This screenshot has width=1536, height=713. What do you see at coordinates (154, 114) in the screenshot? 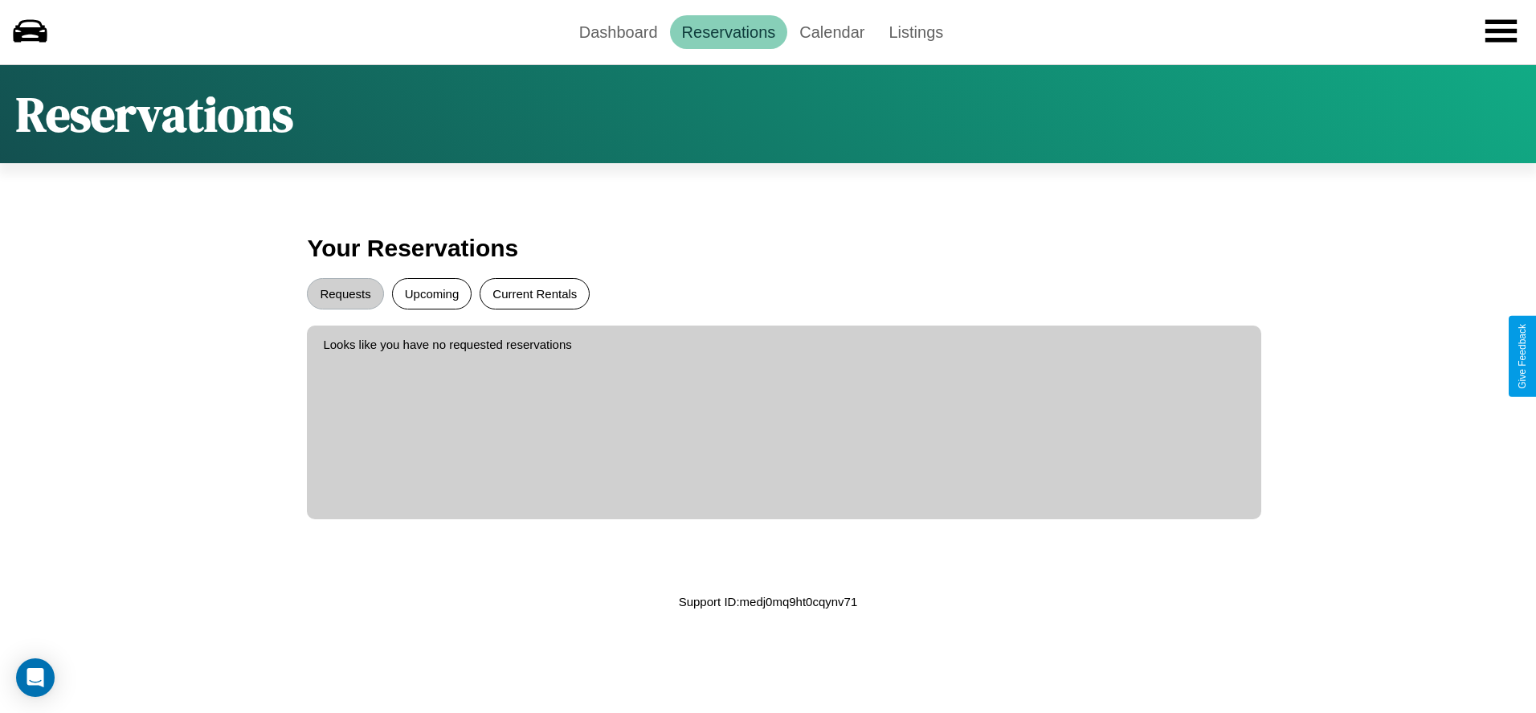
I see `h1: Reservations` at bounding box center [154, 114].